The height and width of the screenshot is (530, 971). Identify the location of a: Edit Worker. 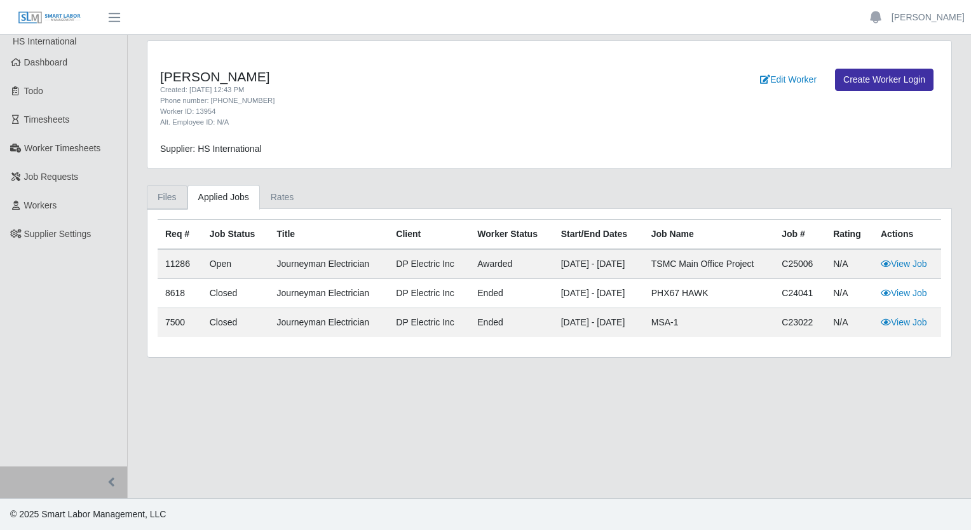
(788, 79).